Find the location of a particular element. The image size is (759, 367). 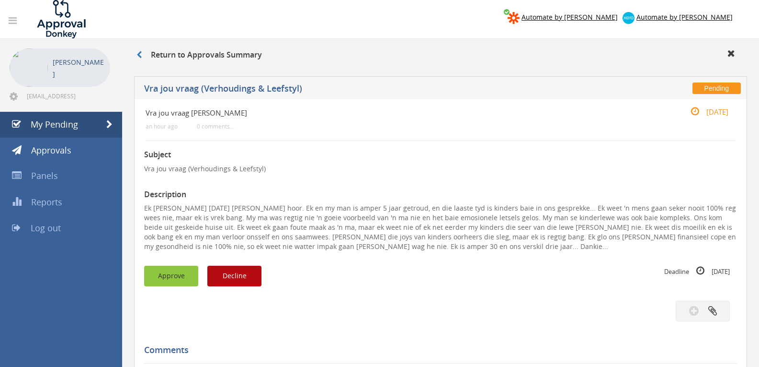

span: Pending is located at coordinates (717, 88).